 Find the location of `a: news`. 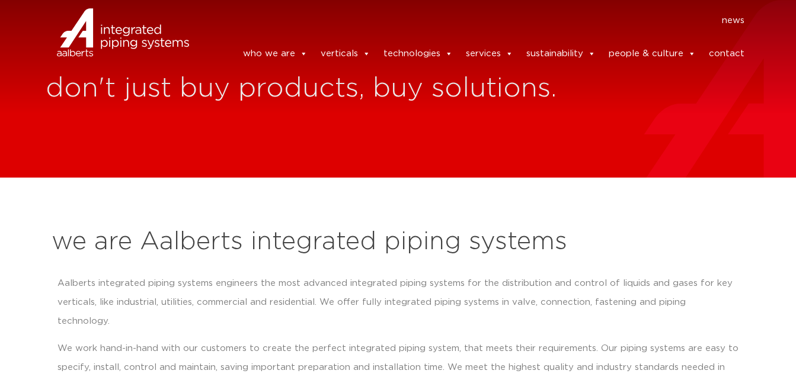

a: news is located at coordinates (733, 21).